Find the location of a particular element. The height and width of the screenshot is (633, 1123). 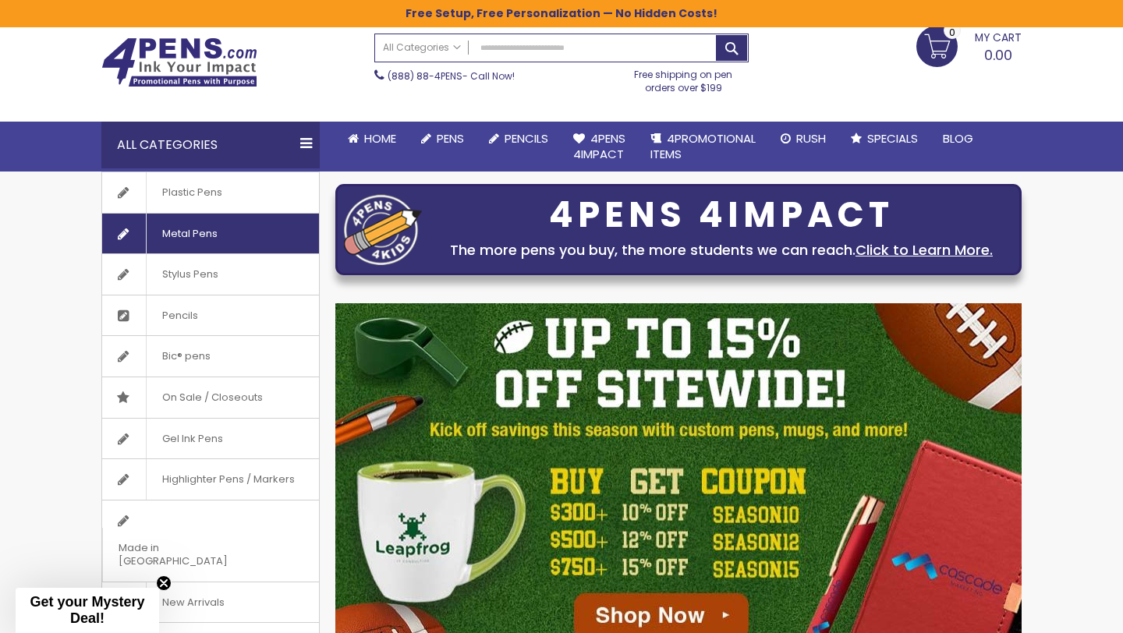

span: On Sale / Closeouts is located at coordinates (212, 398).